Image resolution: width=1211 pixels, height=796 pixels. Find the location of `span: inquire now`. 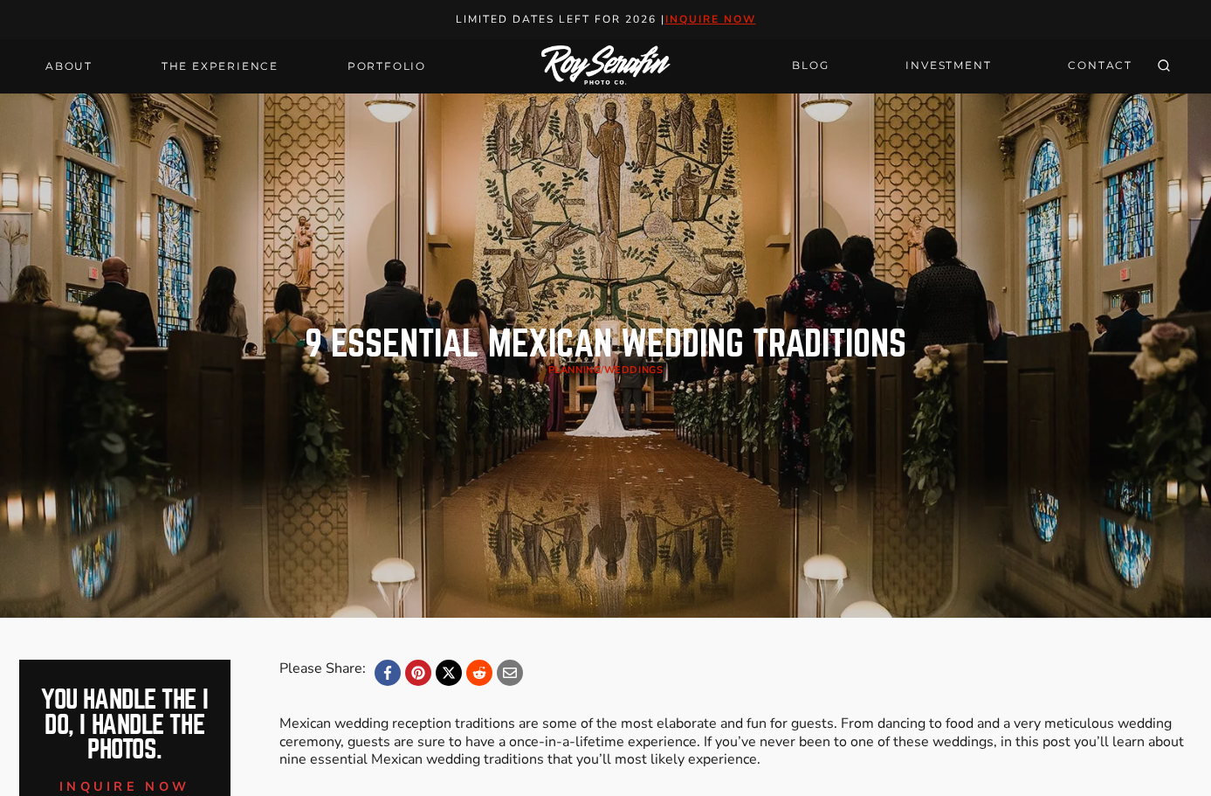

span: inquire now is located at coordinates (125, 786).